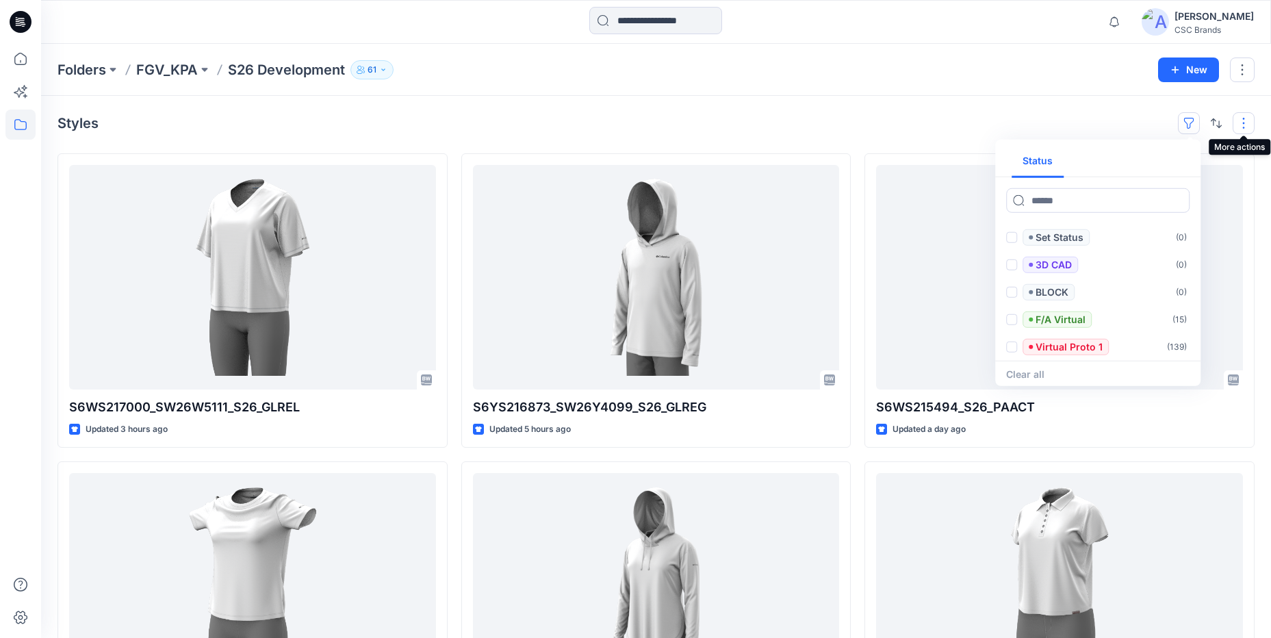  I want to click on p: ( 15 ), so click(1180, 319).